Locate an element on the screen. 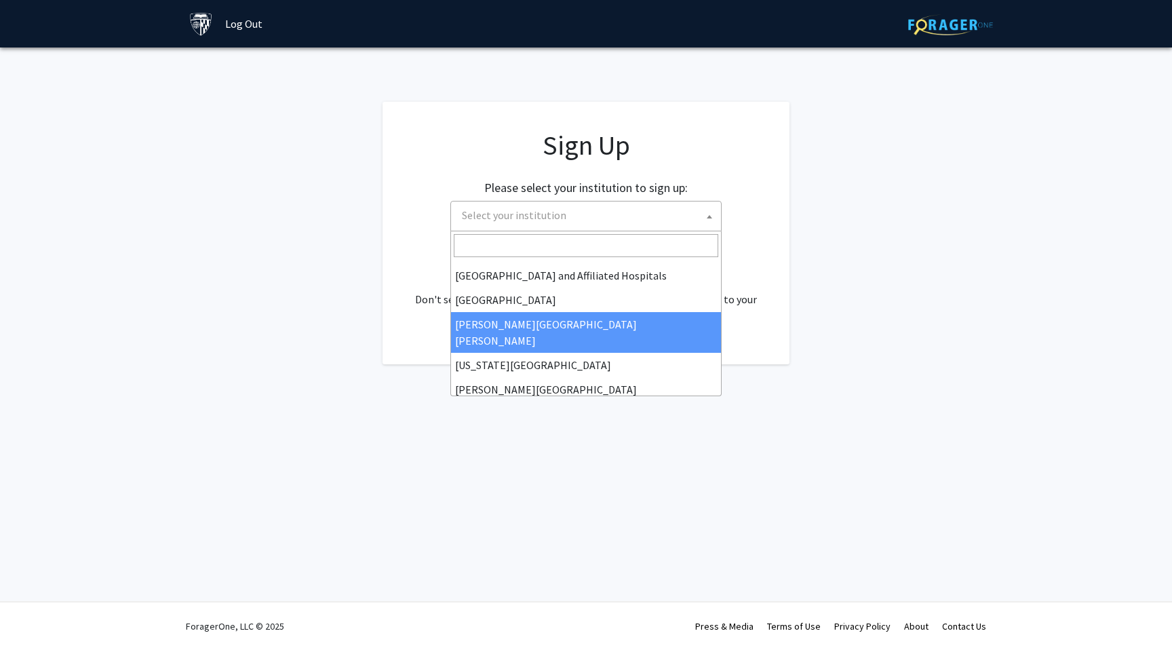 The width and height of the screenshot is (1172, 650). input: Search is located at coordinates (586, 246).